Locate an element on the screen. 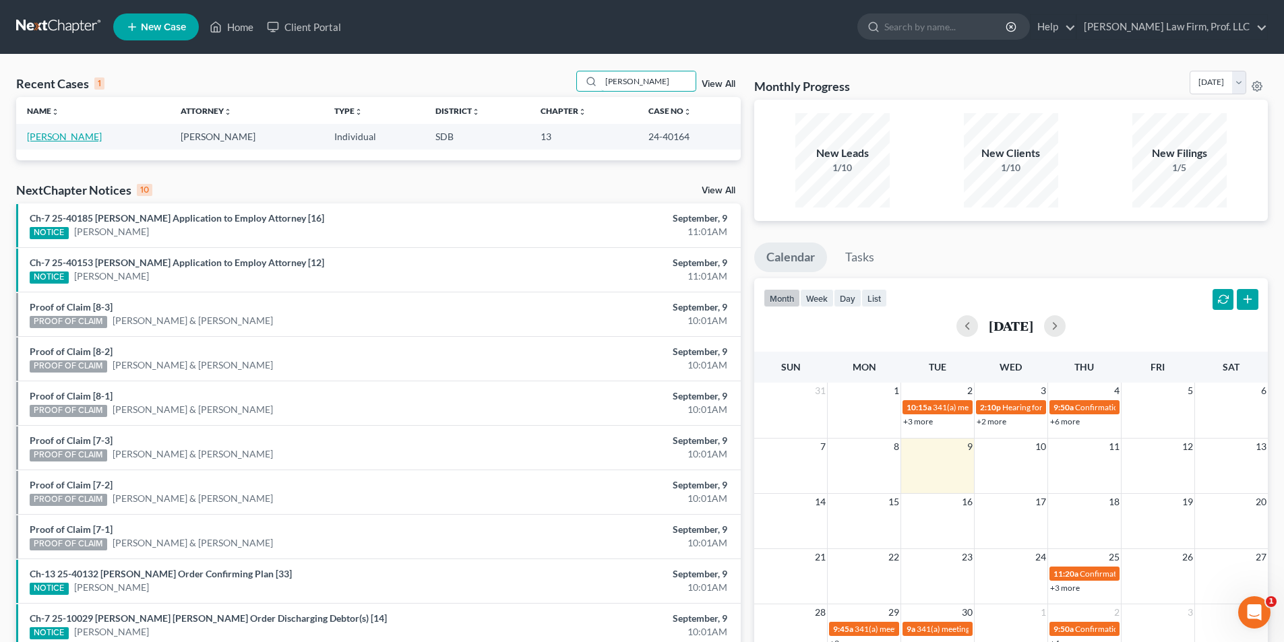 This screenshot has width=1284, height=642. span: 26 is located at coordinates (1187, 557).